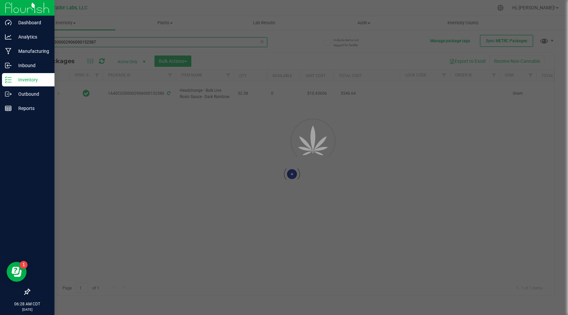  Describe the element at coordinates (32, 23) in the screenshot. I see `p: Dashboard` at that location.